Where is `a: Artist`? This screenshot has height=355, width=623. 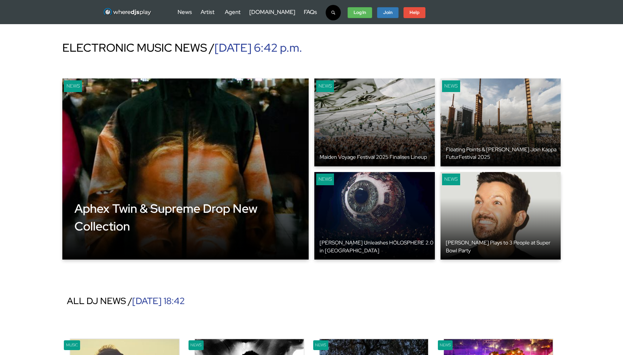 a: Artist is located at coordinates (207, 12).